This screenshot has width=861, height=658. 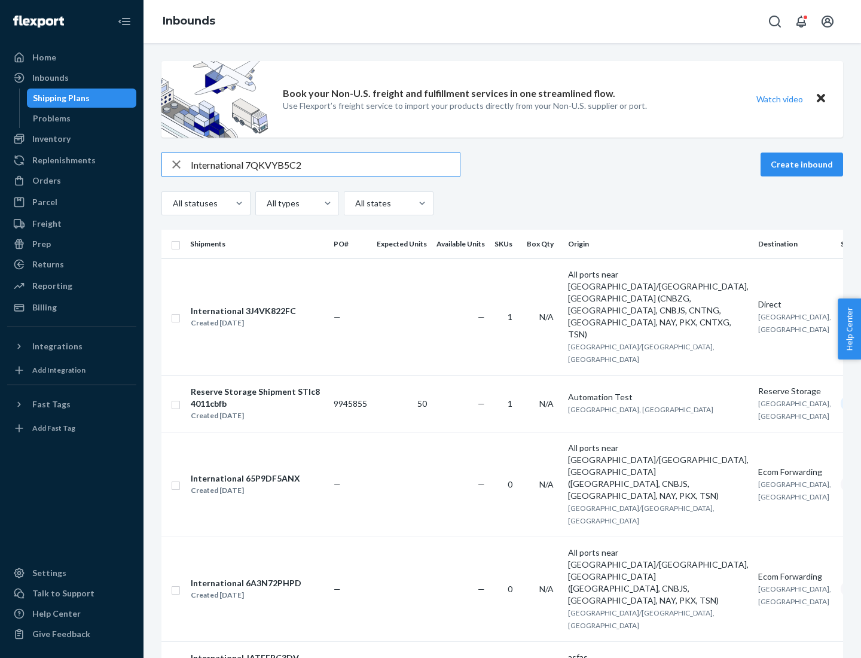 I want to click on div: Shipping Plans, so click(x=61, y=98).